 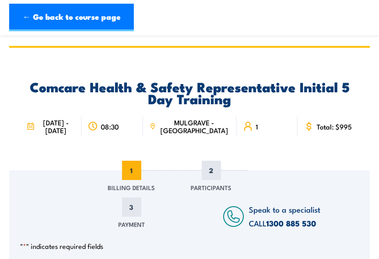 What do you see at coordinates (211, 187) in the screenshot?
I see `span: Participants` at bounding box center [211, 187].